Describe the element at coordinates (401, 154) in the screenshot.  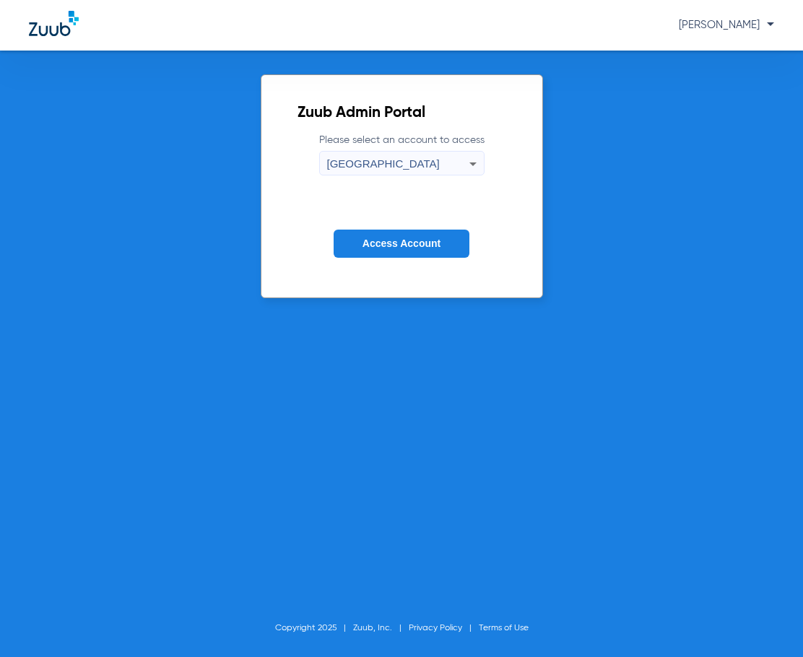
I see `label: Please select an account to access` at that location.